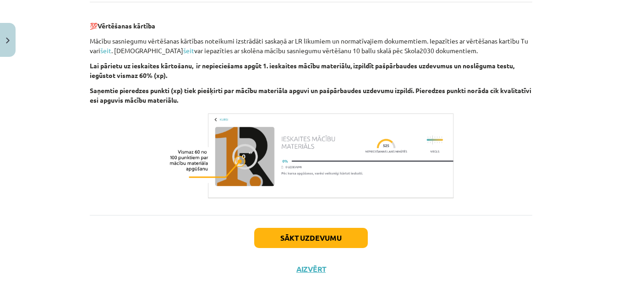  What do you see at coordinates (311, 238) in the screenshot?
I see `button: Sākt uzdevumu` at bounding box center [311, 238].